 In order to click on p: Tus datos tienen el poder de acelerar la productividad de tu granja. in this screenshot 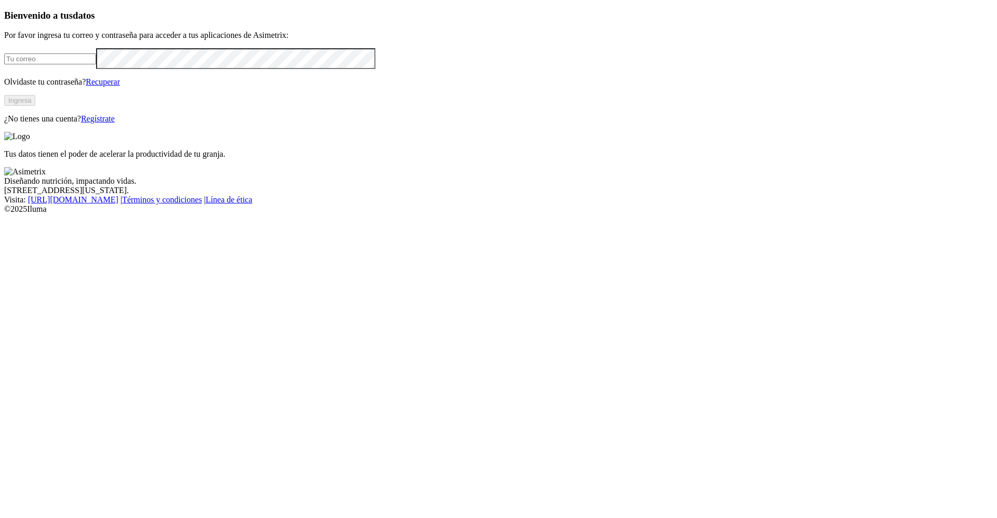, I will do `click(498, 154)`.